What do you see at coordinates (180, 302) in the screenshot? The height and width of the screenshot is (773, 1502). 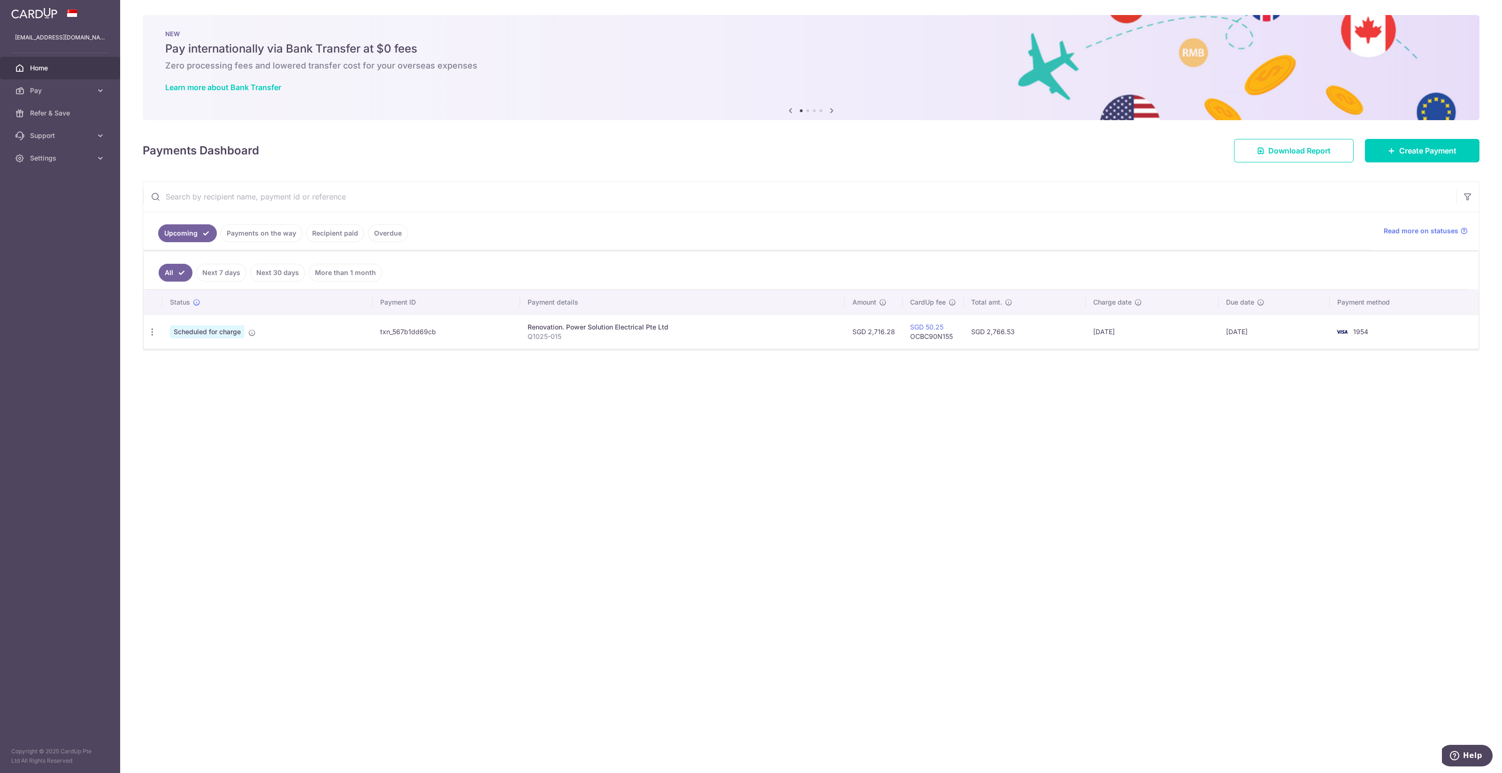 I see `span: Status` at bounding box center [180, 302].